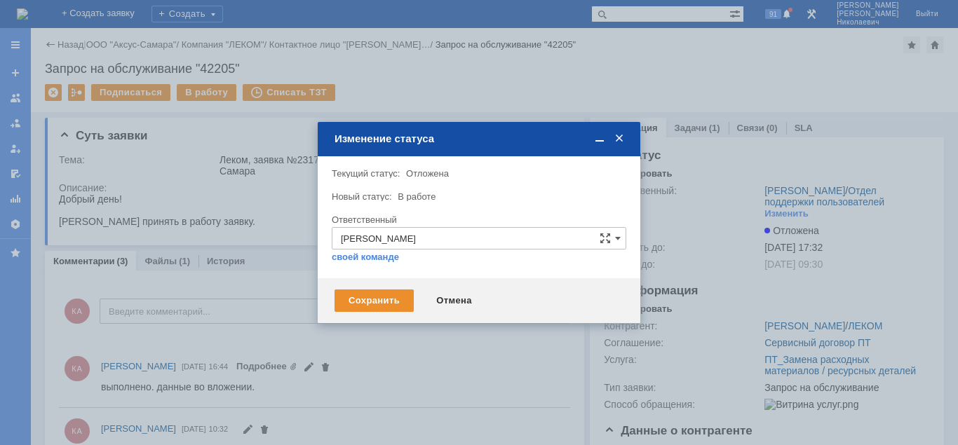  What do you see at coordinates (365, 257) in the screenshot?
I see `a: своей команде` at bounding box center [365, 257].